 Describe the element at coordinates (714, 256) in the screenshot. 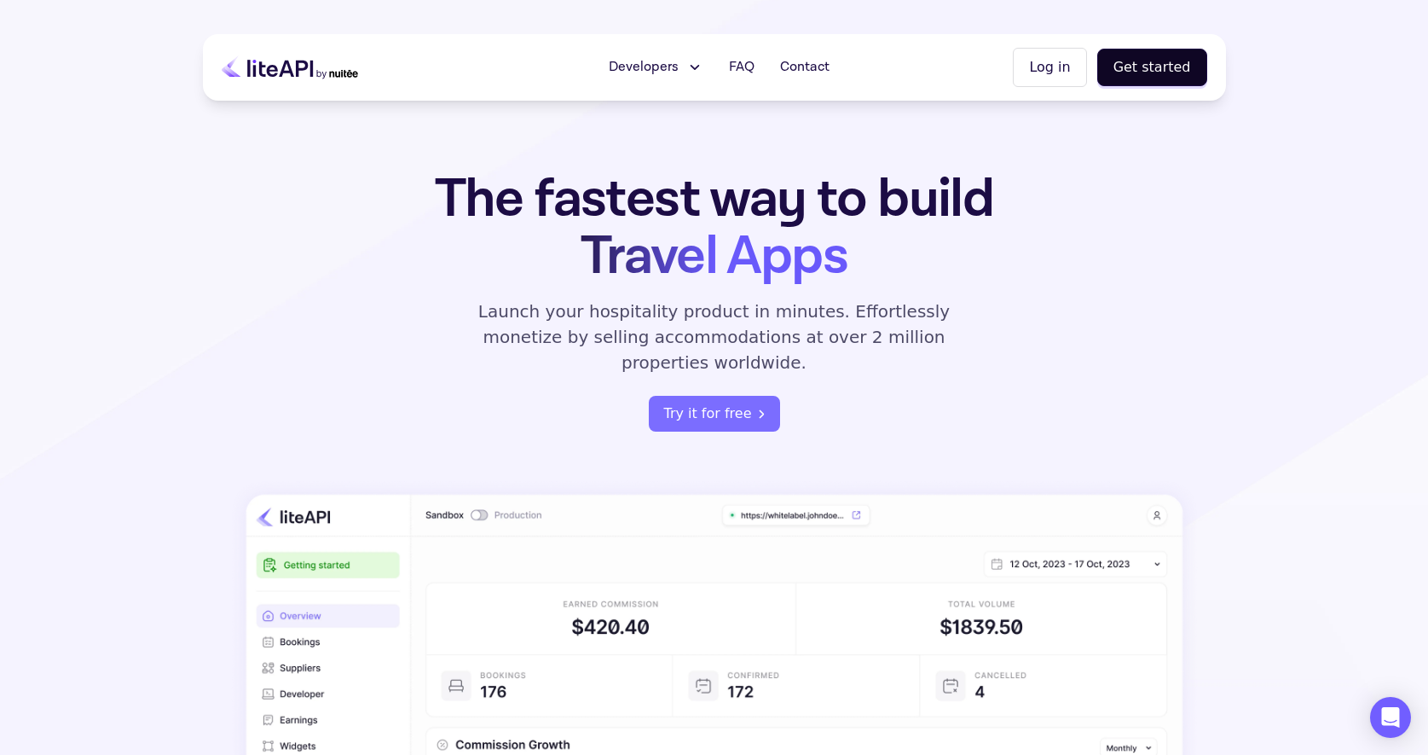

I see `span: Travel Apps` at that location.